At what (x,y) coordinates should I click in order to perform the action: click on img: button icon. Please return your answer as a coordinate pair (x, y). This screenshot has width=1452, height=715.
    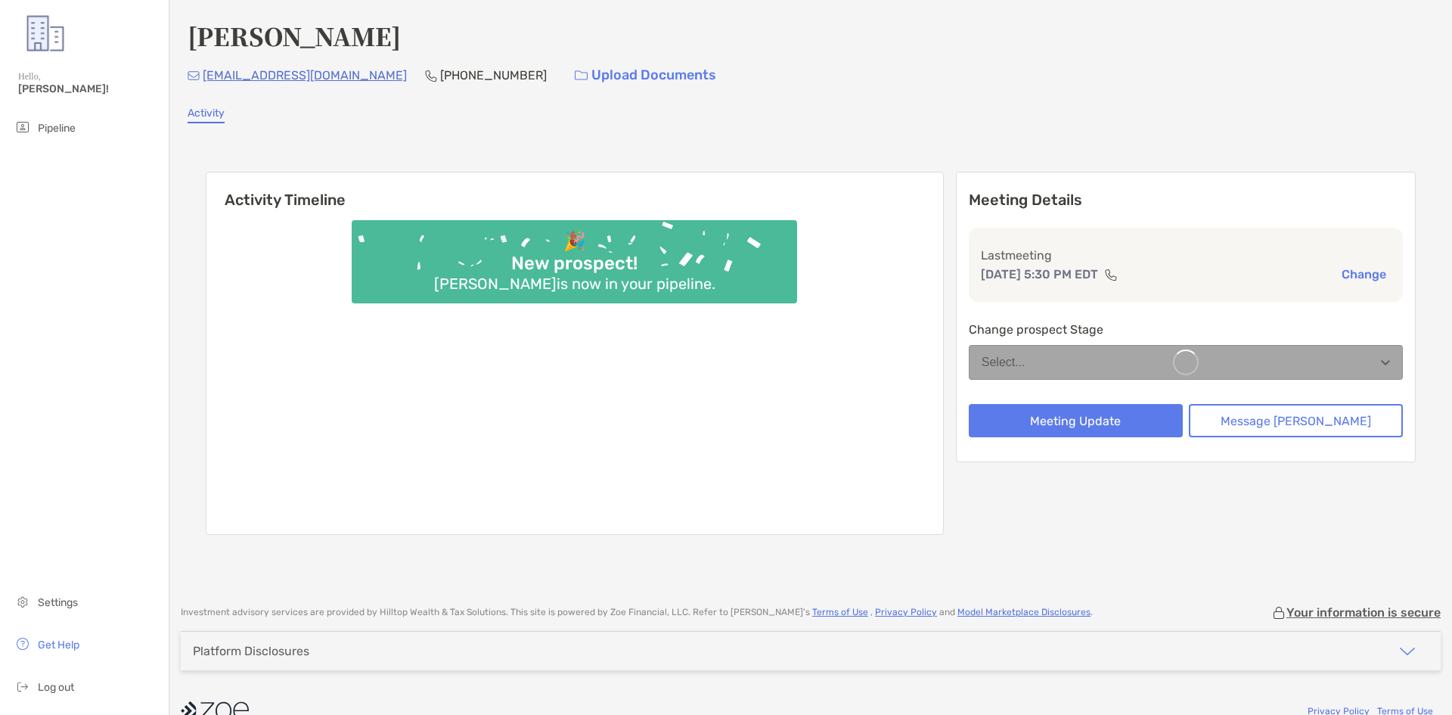
    Looking at the image, I should click on (581, 76).